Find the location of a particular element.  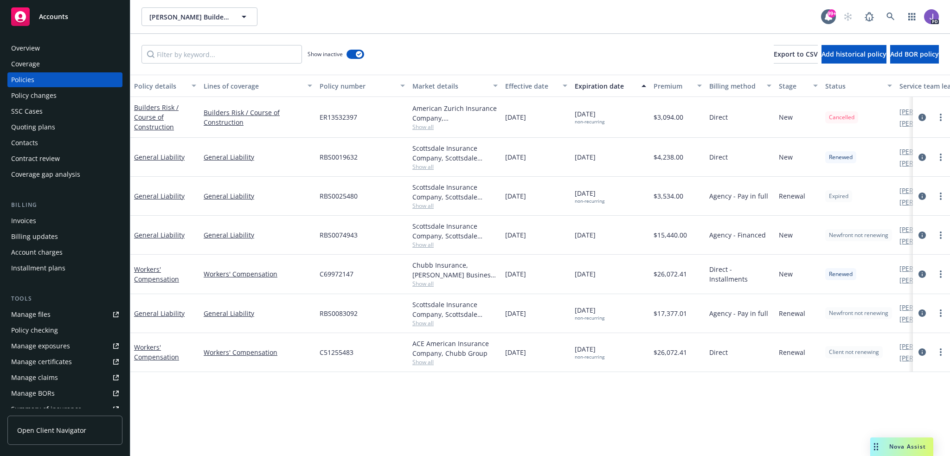

a: Summary of insurance is located at coordinates (65, 409).